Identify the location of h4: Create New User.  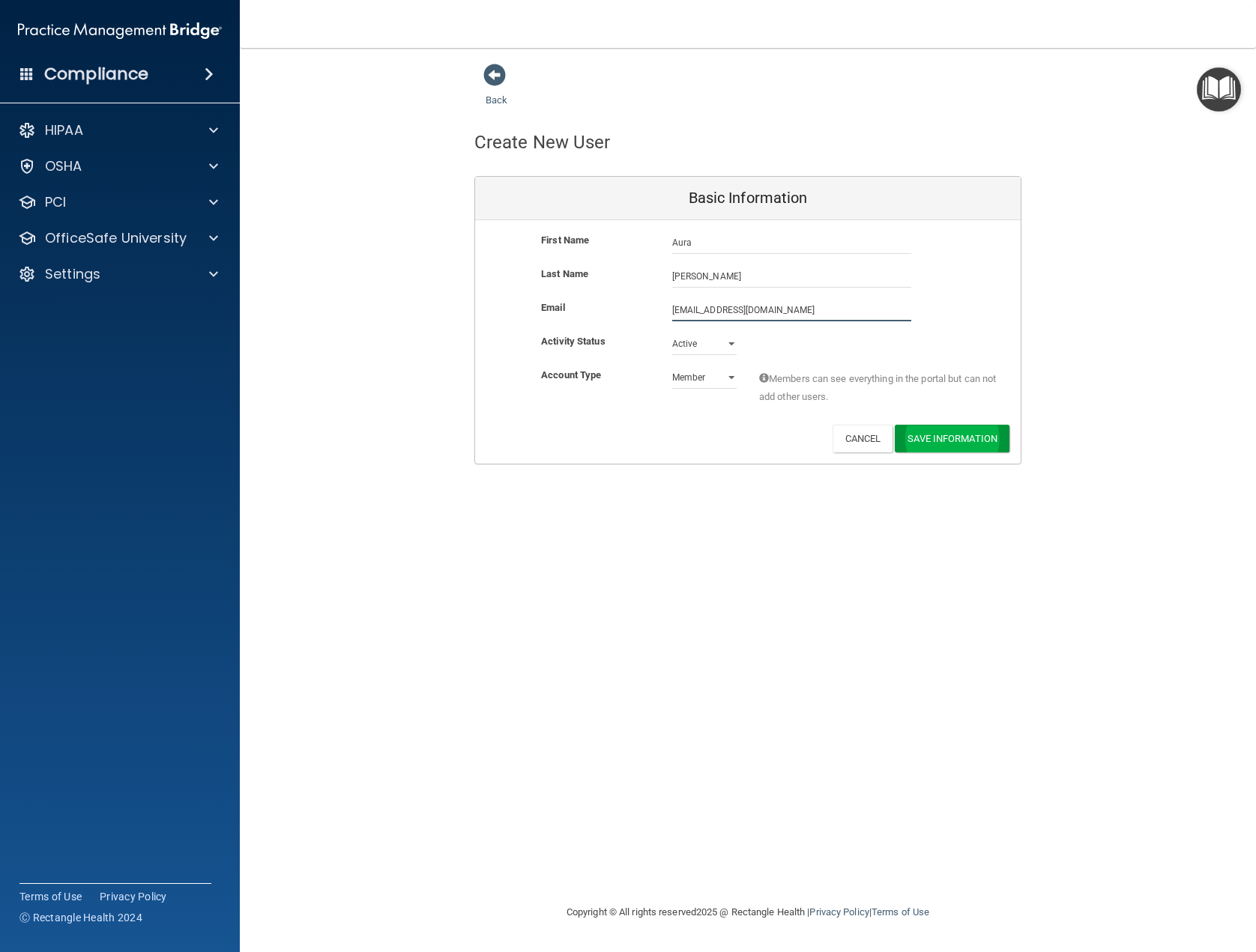
(543, 142).